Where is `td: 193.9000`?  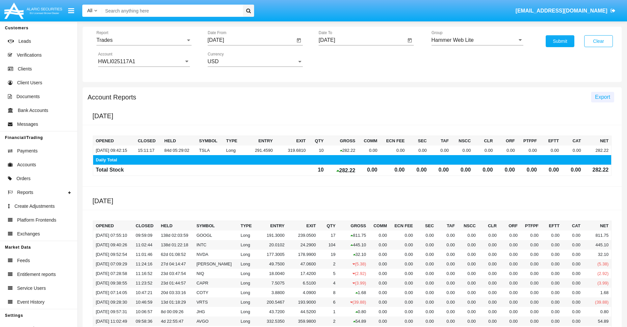 td: 193.9000 is located at coordinates (303, 302).